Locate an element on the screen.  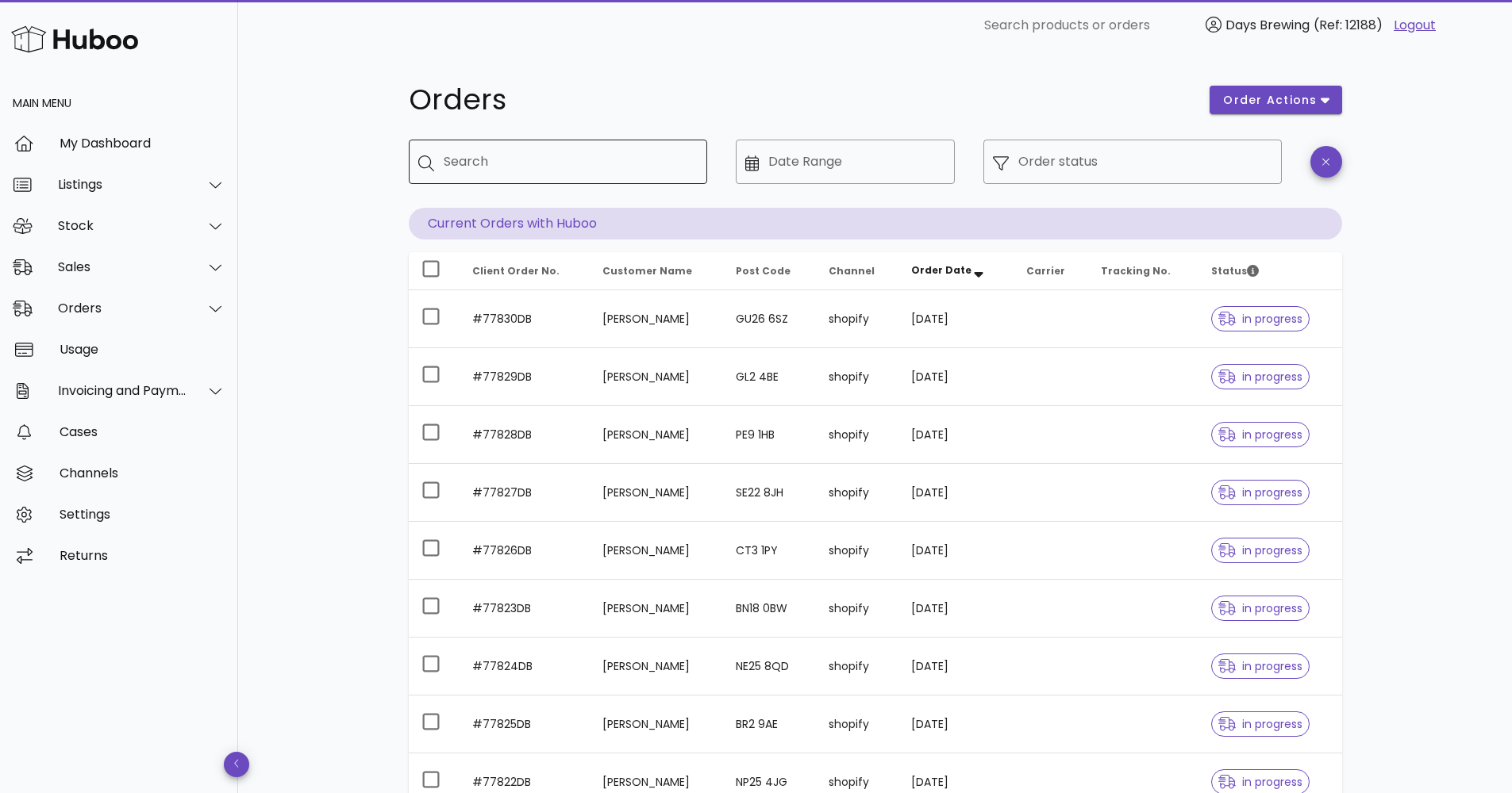
div: Invoicing and Payments is located at coordinates (122, 391).